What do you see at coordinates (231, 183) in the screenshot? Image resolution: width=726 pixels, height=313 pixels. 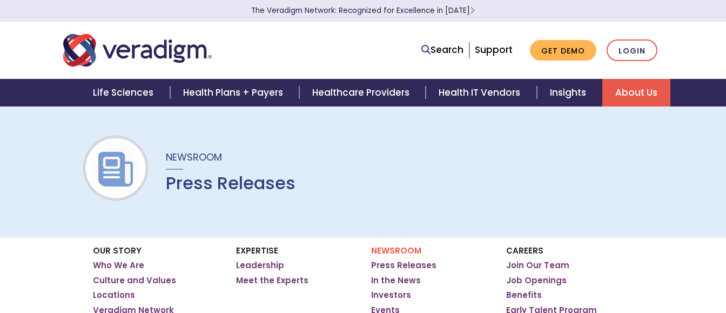 I see `h1: Press Releases` at bounding box center [231, 183].